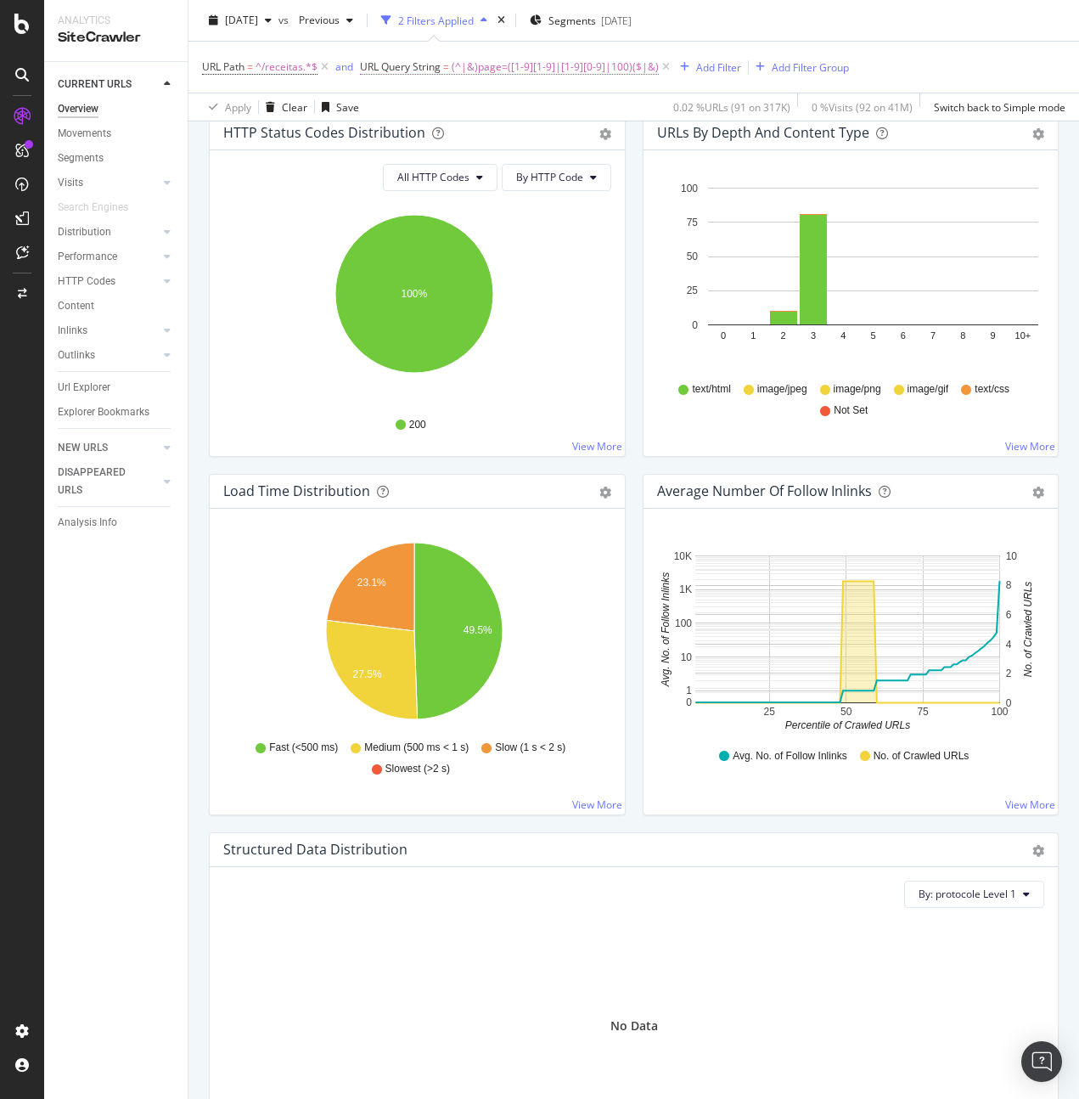 The height and width of the screenshot is (1099, 1079). I want to click on div: Apply, so click(238, 106).